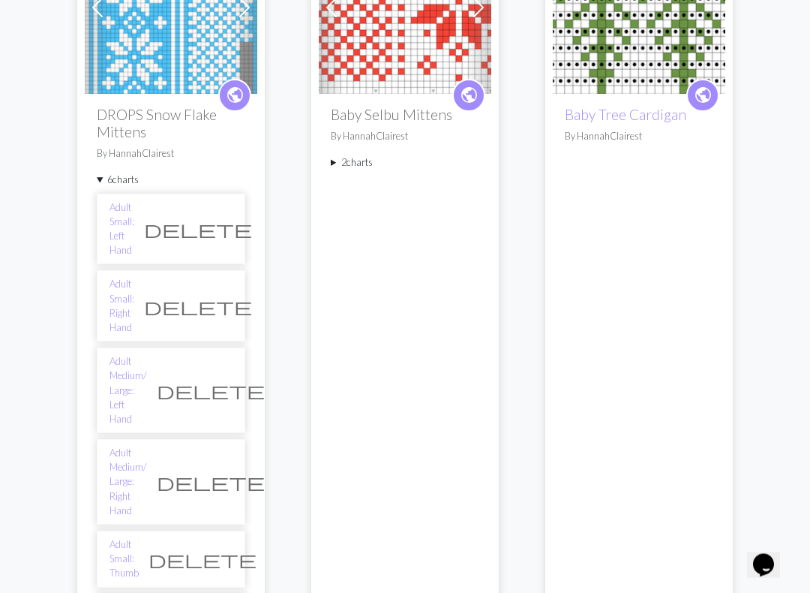  What do you see at coordinates (171, 124) in the screenshot?
I see `h2: DROPS Snow Flake Mittens` at bounding box center [171, 124].